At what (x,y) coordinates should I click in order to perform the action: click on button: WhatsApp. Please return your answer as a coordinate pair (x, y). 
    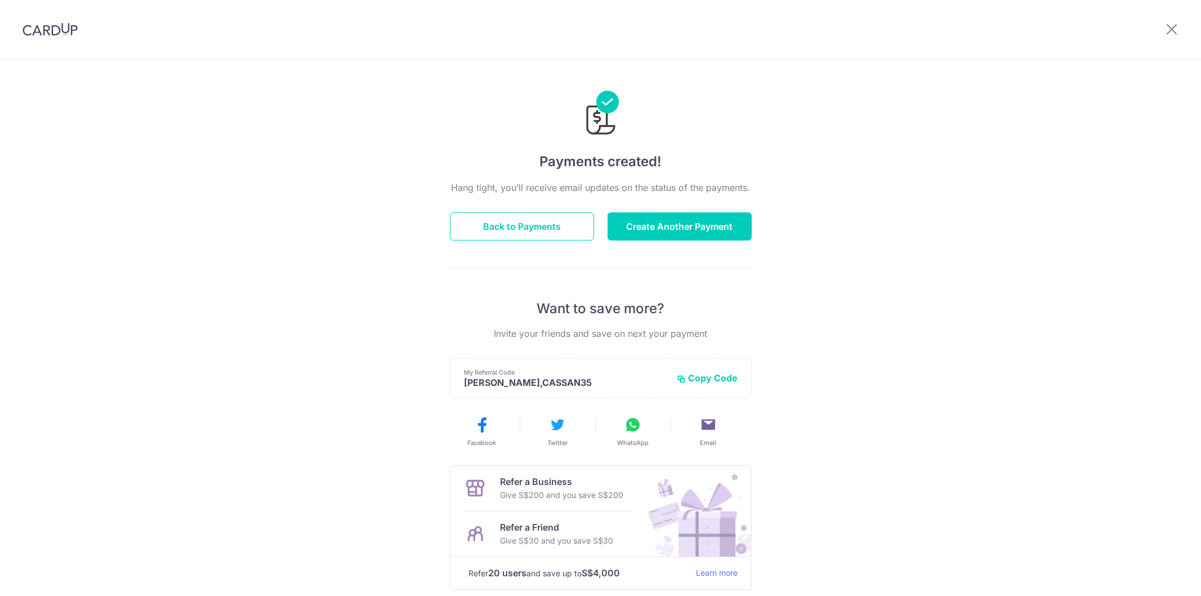
    Looking at the image, I should click on (633, 431).